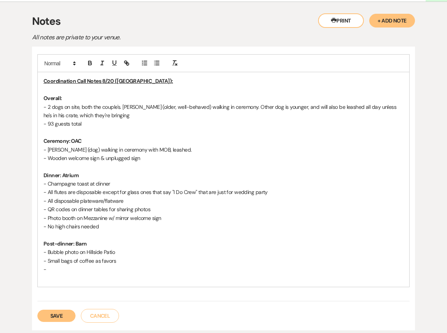 The height and width of the screenshot is (333, 447). Describe the element at coordinates (224, 183) in the screenshot. I see `p: - Champagne toast at dinner` at that location.